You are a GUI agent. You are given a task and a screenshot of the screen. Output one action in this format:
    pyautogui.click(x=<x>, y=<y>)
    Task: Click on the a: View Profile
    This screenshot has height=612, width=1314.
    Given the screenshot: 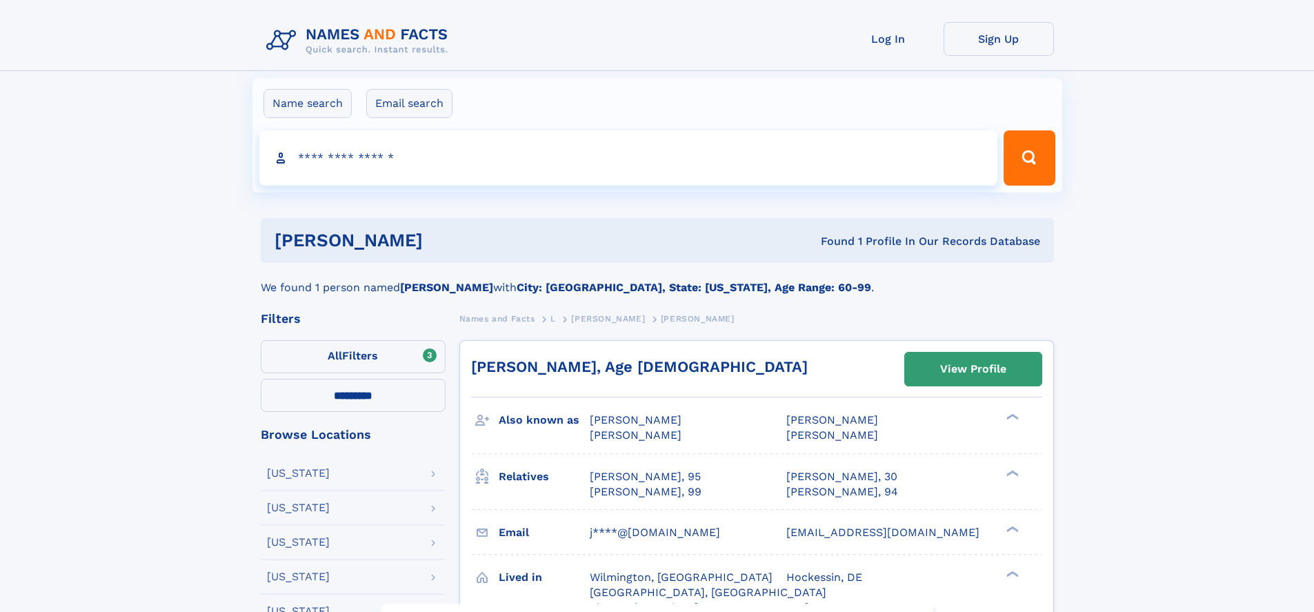 What is the action you would take?
    pyautogui.click(x=974, y=369)
    